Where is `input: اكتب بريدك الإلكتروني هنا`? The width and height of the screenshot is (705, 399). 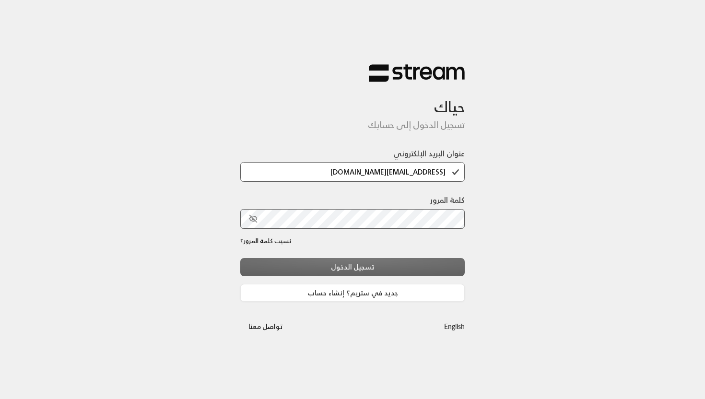 input: اكتب بريدك الإلكتروني هنا is located at coordinates (353, 172).